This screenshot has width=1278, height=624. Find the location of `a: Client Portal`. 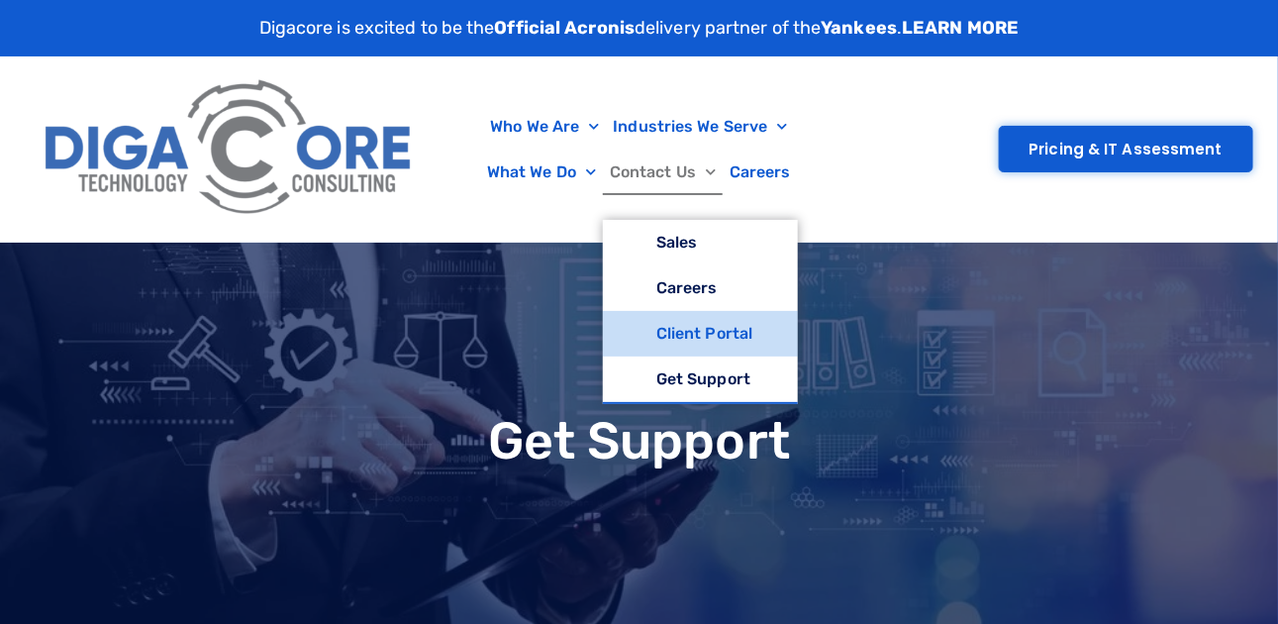

a: Client Portal is located at coordinates (700, 334).